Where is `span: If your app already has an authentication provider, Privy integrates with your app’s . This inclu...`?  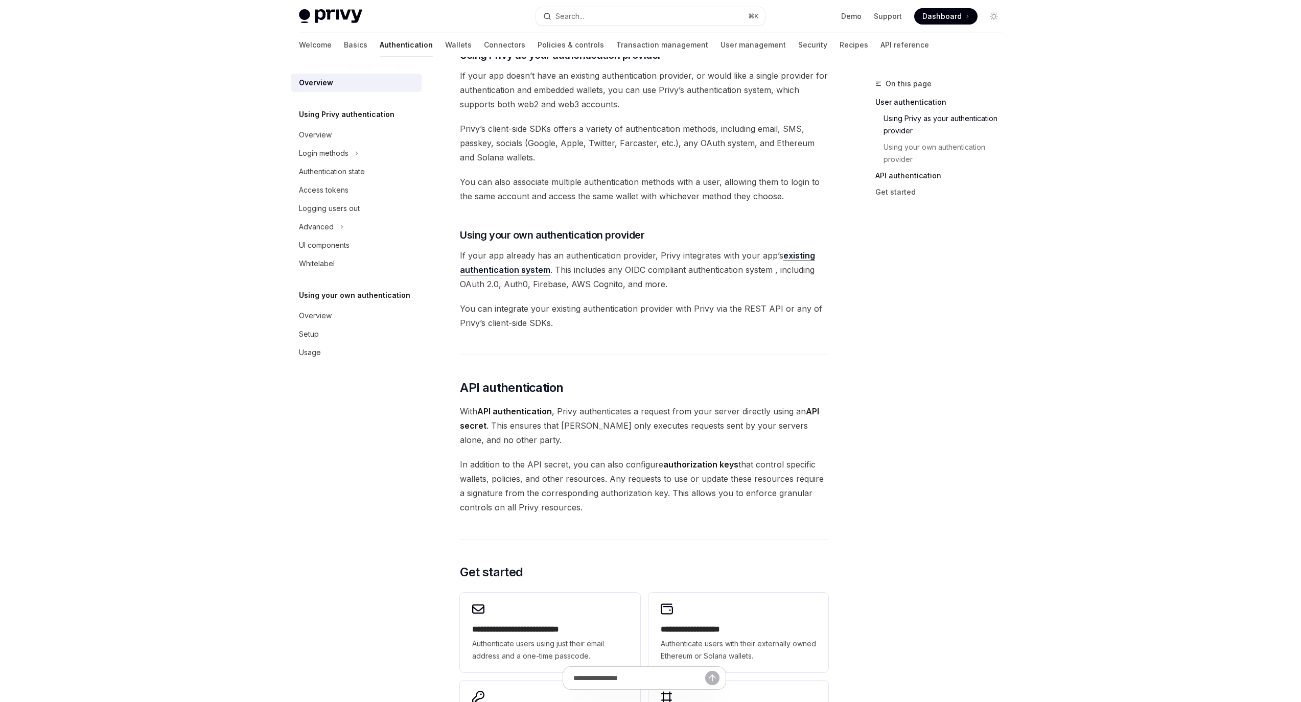 span: If your app already has an authentication provider, Privy integrates with your app’s . This inclu... is located at coordinates (644, 270).